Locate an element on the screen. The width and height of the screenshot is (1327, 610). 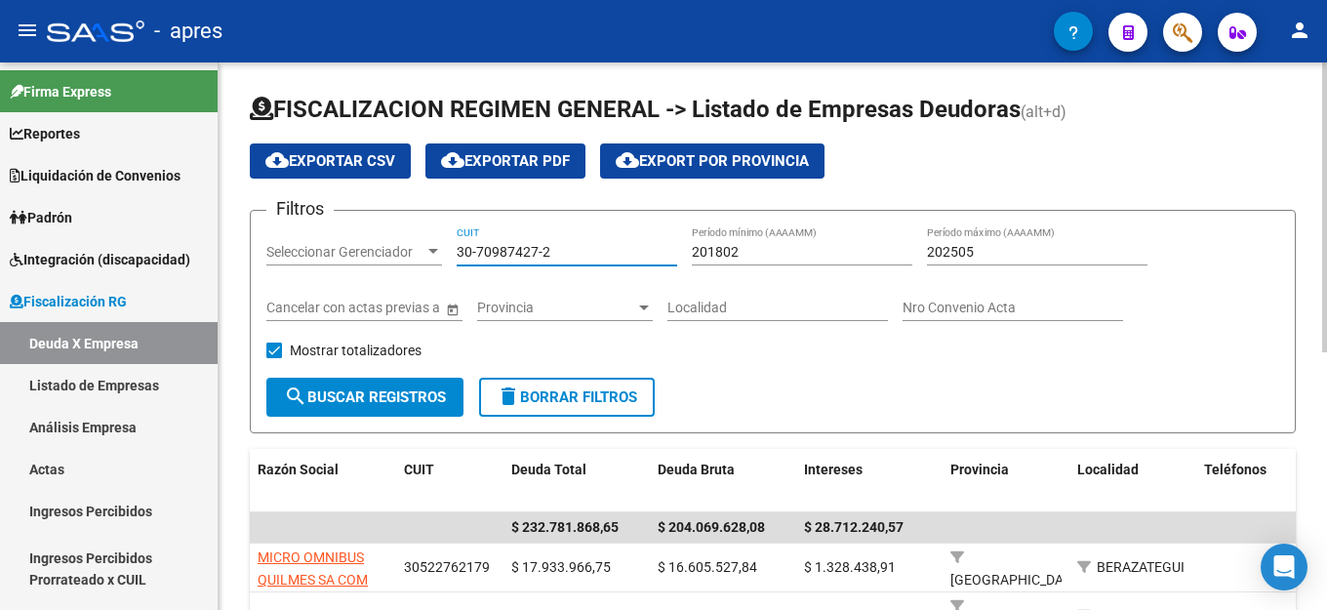
span: Integración (discapacidad) is located at coordinates (100, 260).